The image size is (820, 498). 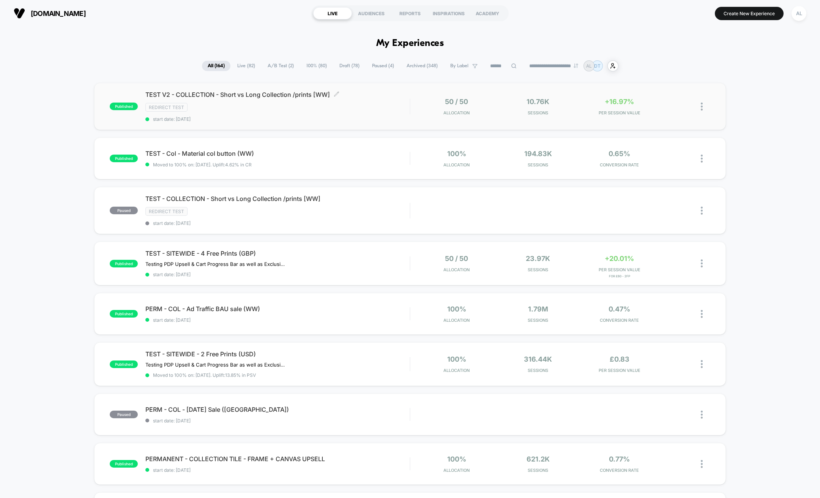 What do you see at coordinates (597, 66) in the screenshot?
I see `p: DT` at bounding box center [597, 66].